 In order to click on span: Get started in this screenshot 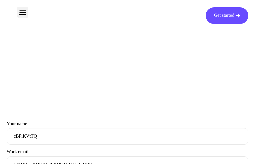, I will do `click(224, 16)`.